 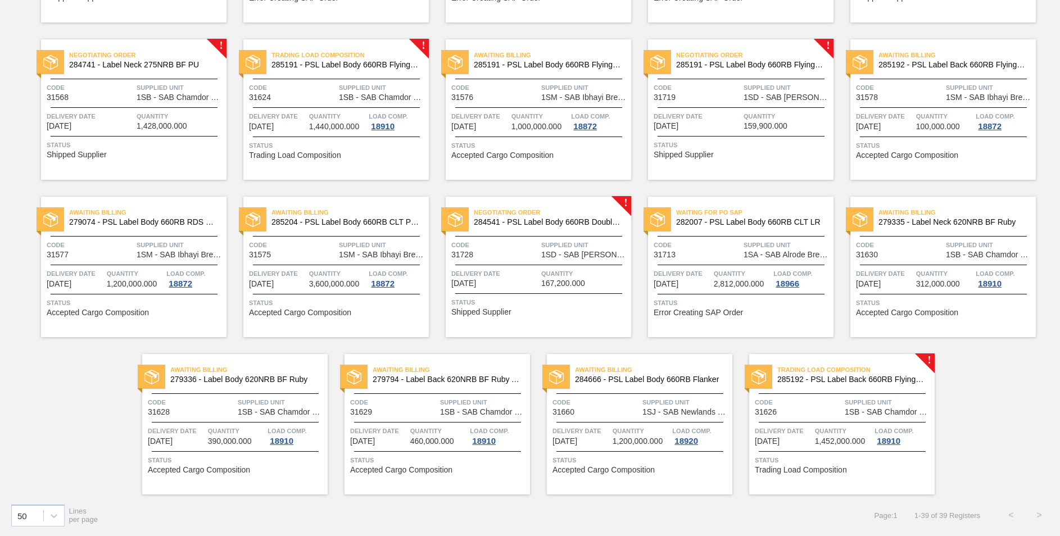 I want to click on span: 1,440,000.000, so click(x=335, y=127).